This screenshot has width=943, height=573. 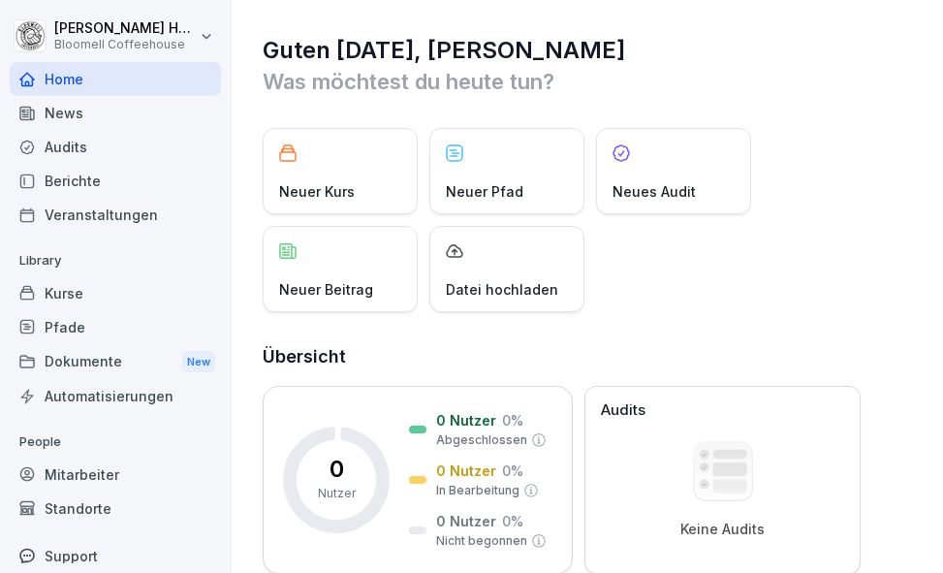 What do you see at coordinates (115, 146) in the screenshot?
I see `a: Audits` at bounding box center [115, 146].